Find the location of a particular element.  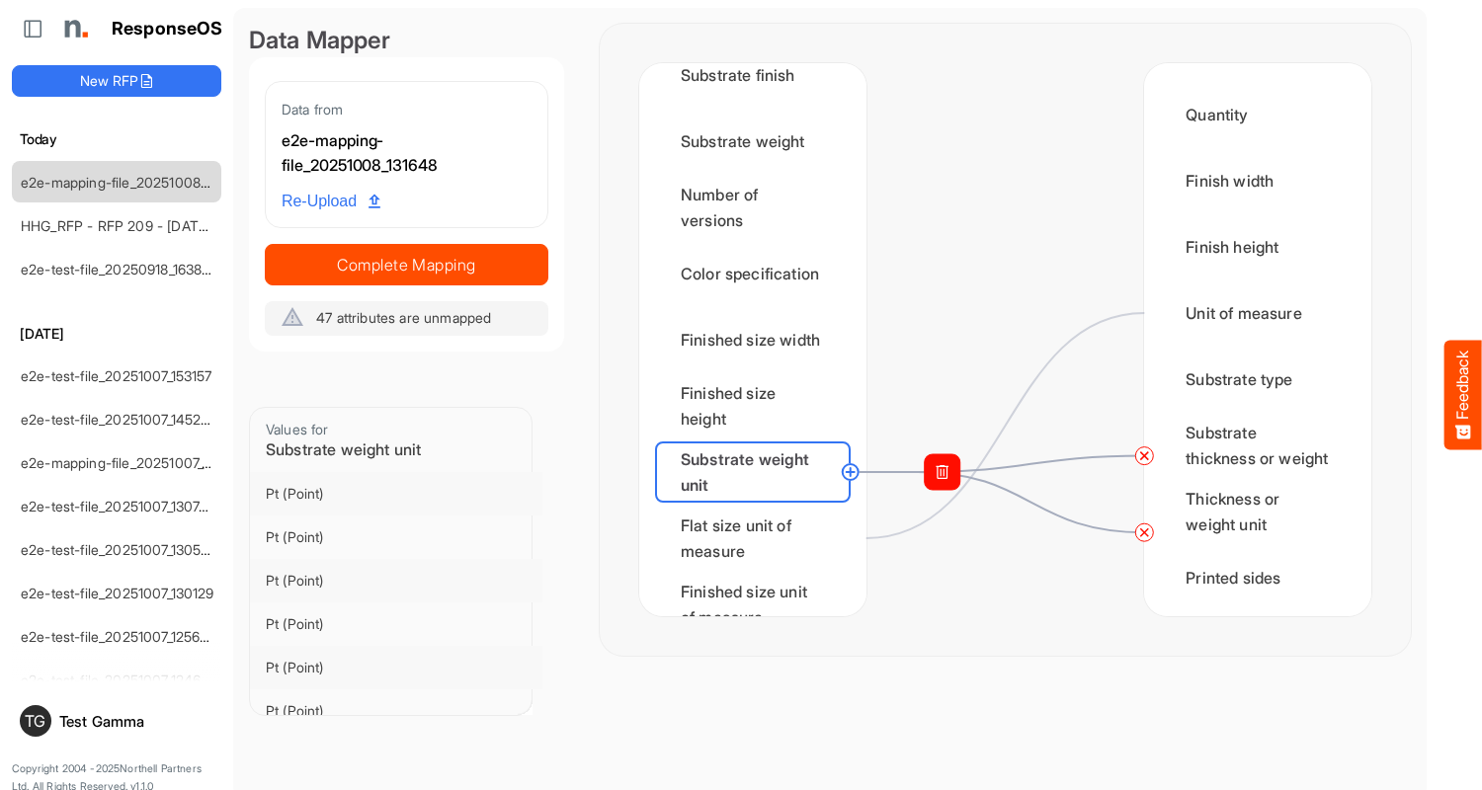

a: e2e-test-file_20251007_130129 is located at coordinates (118, 593).